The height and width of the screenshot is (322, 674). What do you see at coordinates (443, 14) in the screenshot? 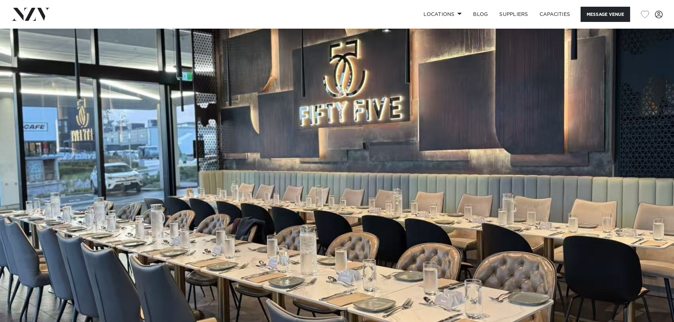
I see `a: Locations` at bounding box center [443, 14].